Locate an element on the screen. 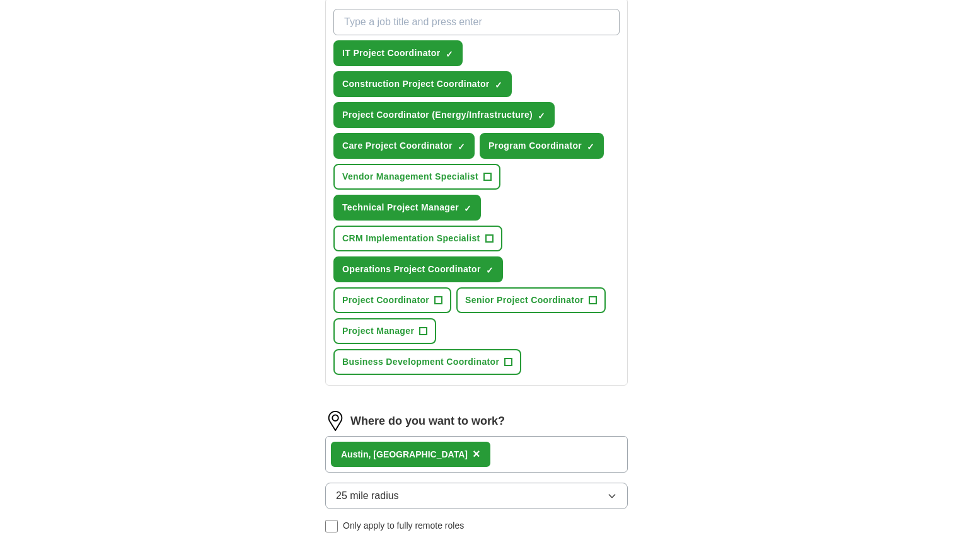 The width and height of the screenshot is (953, 540). span: CRM Implementation Specialist is located at coordinates (411, 238).